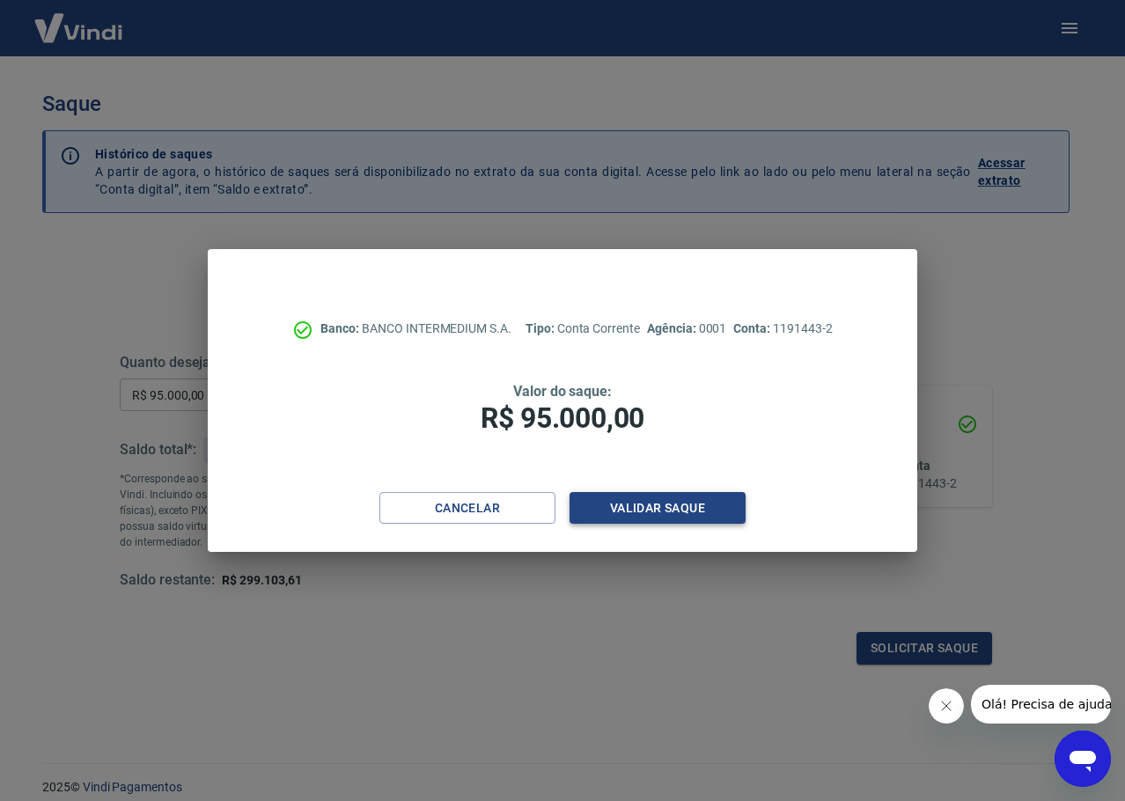  What do you see at coordinates (563, 391) in the screenshot?
I see `span: Valor do saque:` at bounding box center [563, 391].